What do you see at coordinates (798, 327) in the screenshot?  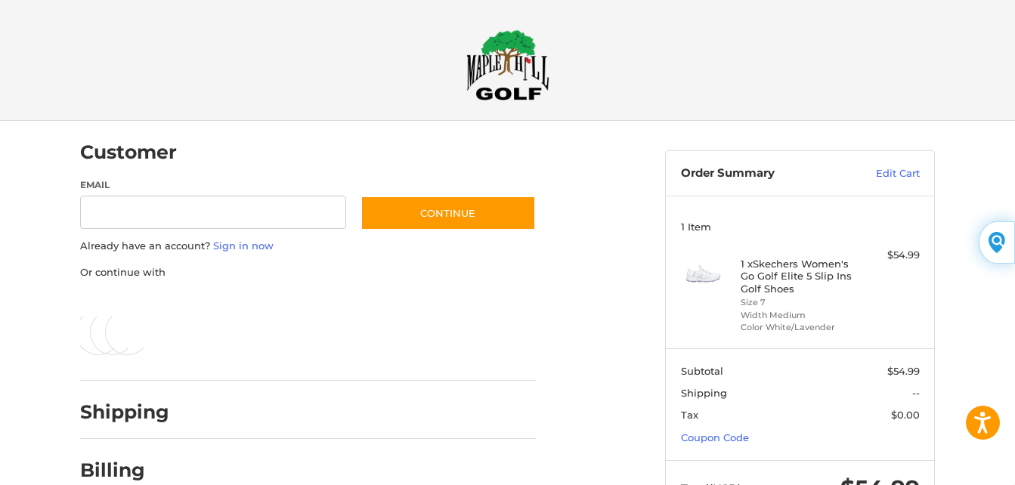 I see `li: Color White/Lavender` at bounding box center [798, 327].